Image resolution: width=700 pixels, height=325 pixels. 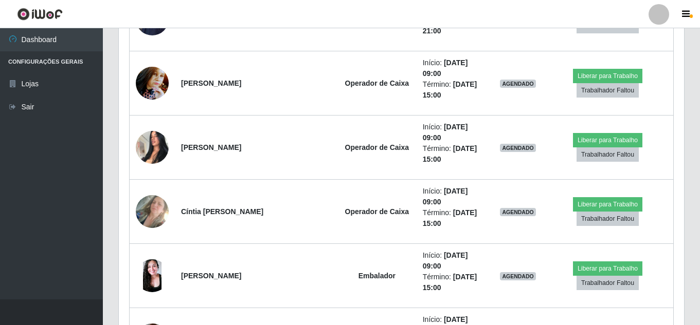 I want to click on img: 1756297923426.jpeg, so click(x=152, y=147).